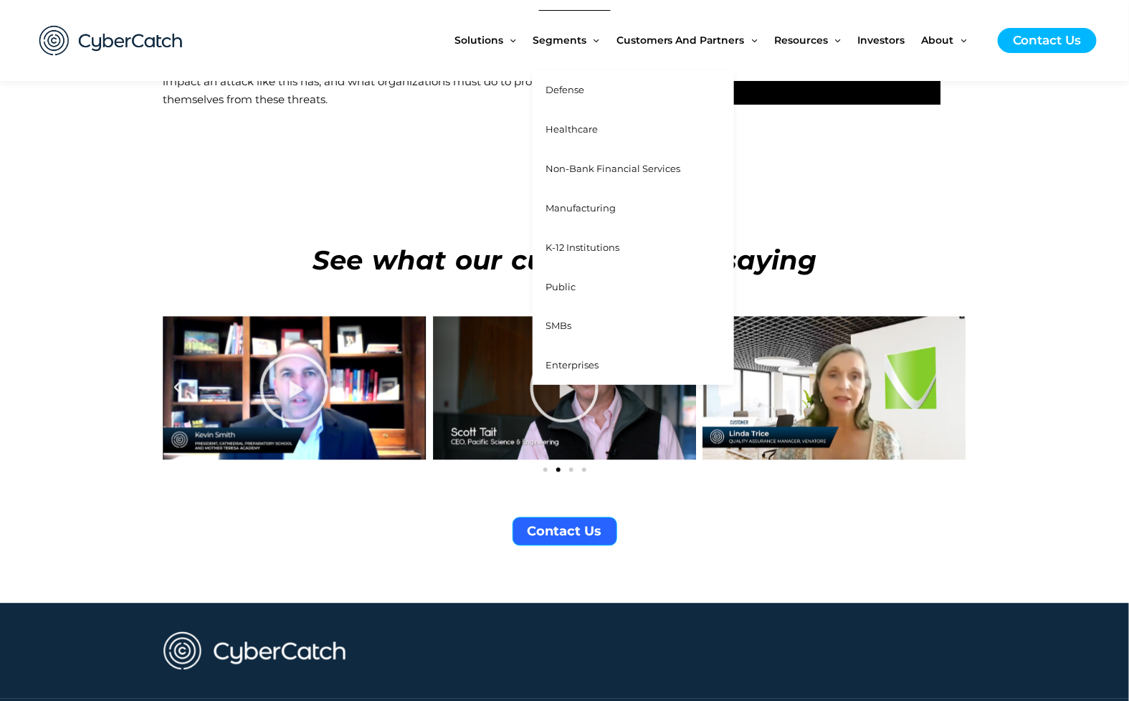 Image resolution: width=1129 pixels, height=701 pixels. Describe the element at coordinates (801, 40) in the screenshot. I see `span: Resources` at that location.